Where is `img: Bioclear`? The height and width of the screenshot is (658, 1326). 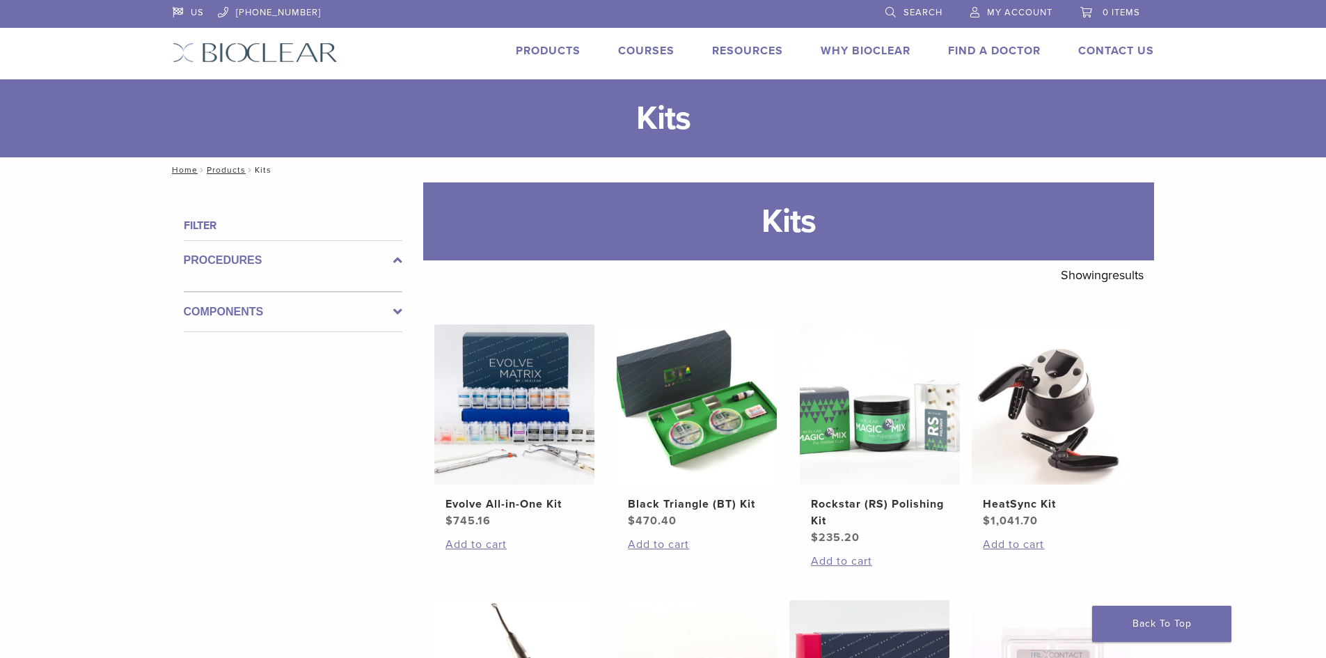 img: Bioclear is located at coordinates (255, 52).